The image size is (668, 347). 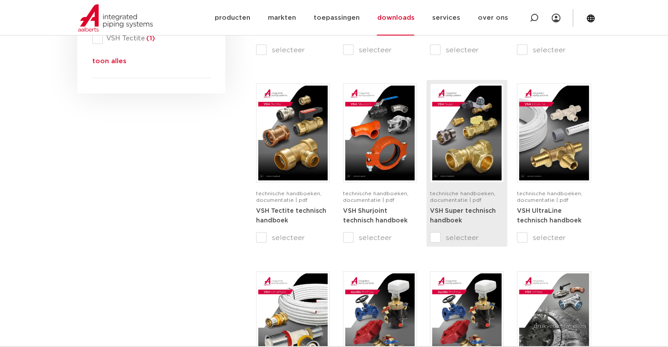 I want to click on div: VSH Tectite(1), so click(x=151, y=39).